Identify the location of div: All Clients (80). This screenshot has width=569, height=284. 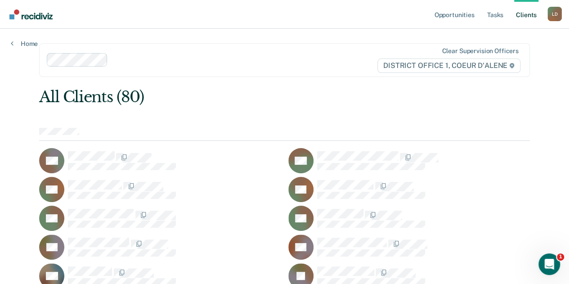
(235, 97).